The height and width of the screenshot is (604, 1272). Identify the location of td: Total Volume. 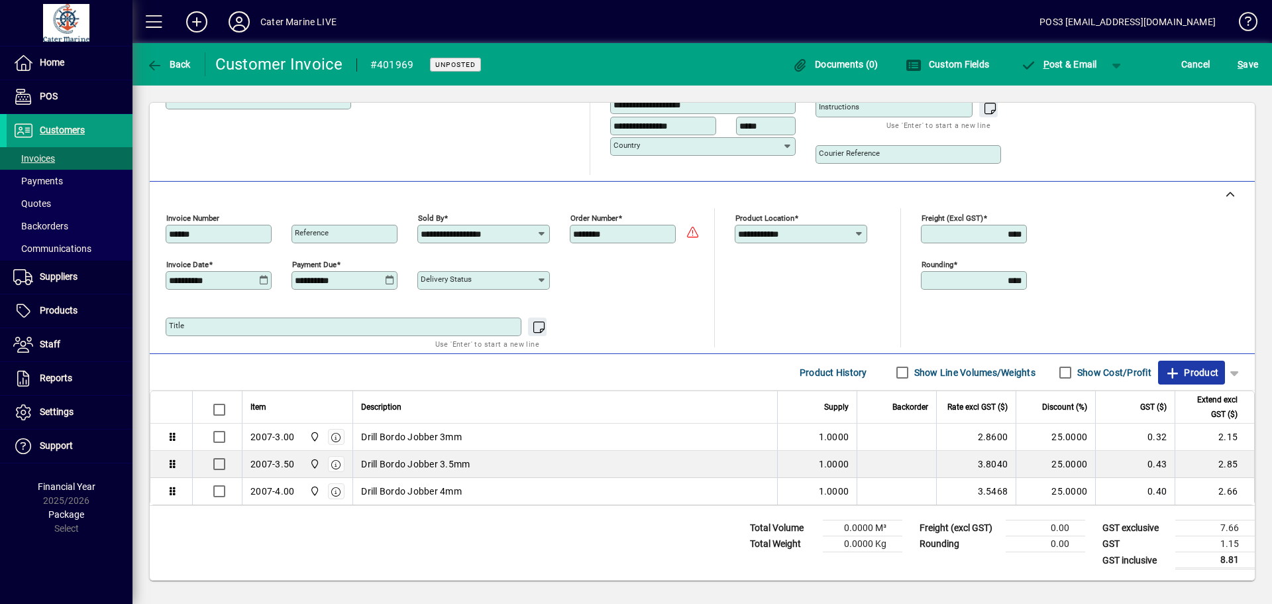
(783, 528).